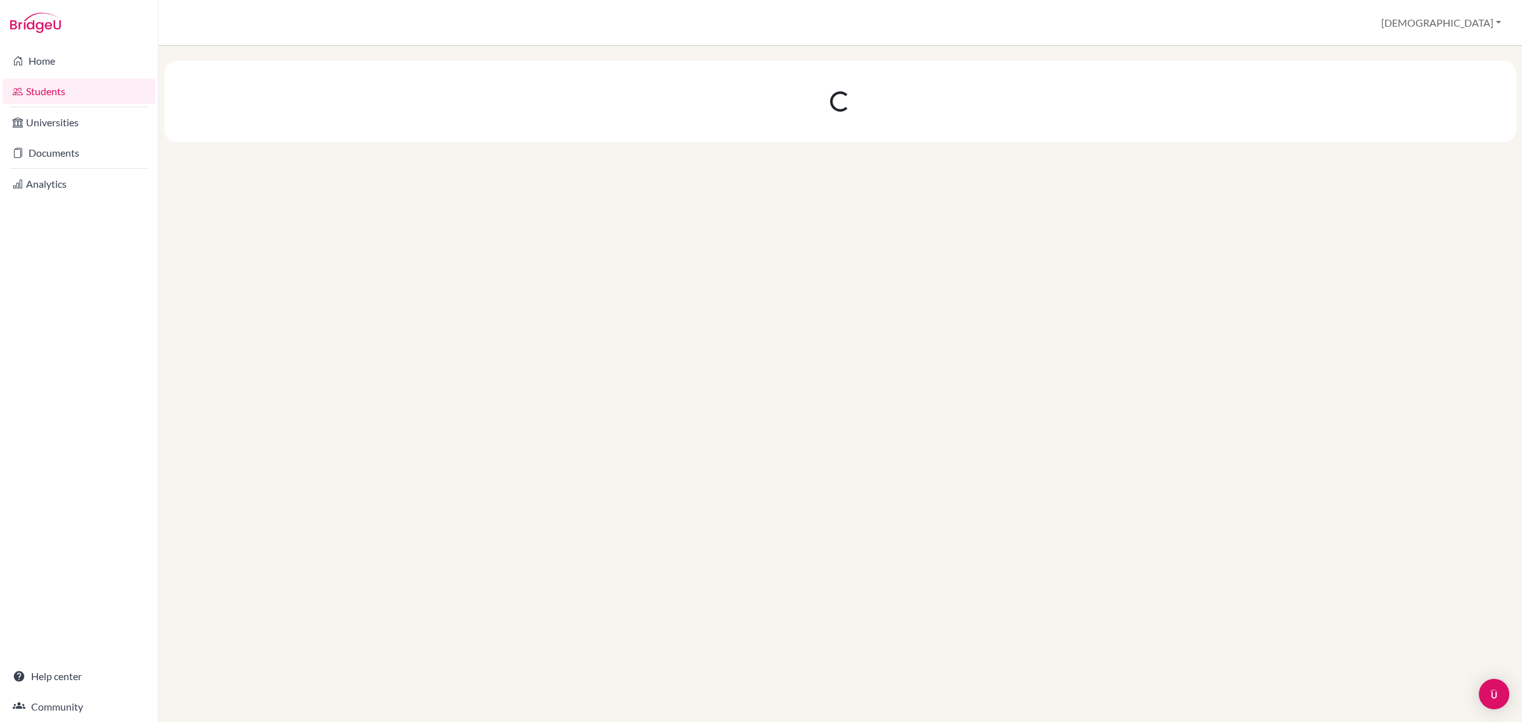 The height and width of the screenshot is (722, 1522). What do you see at coordinates (36, 23) in the screenshot?
I see `img: Bridge-U` at bounding box center [36, 23].